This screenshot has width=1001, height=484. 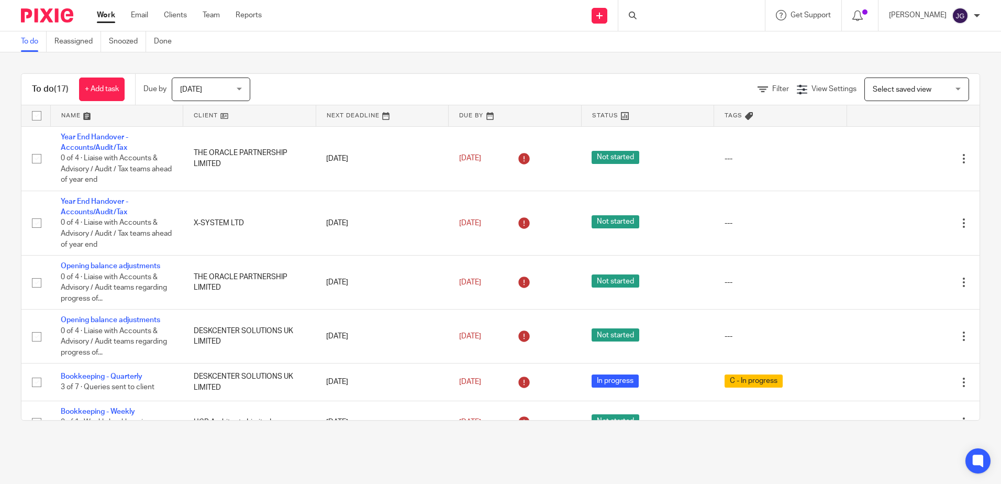 I want to click on a: + Add task, so click(x=102, y=89).